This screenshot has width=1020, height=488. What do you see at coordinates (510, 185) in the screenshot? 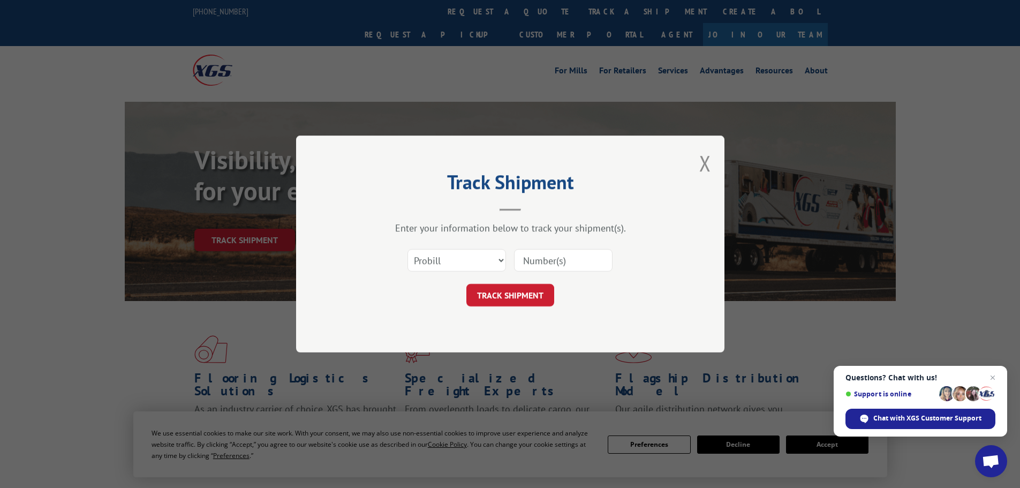
I see `h2: Track Shipment` at bounding box center [510, 185].